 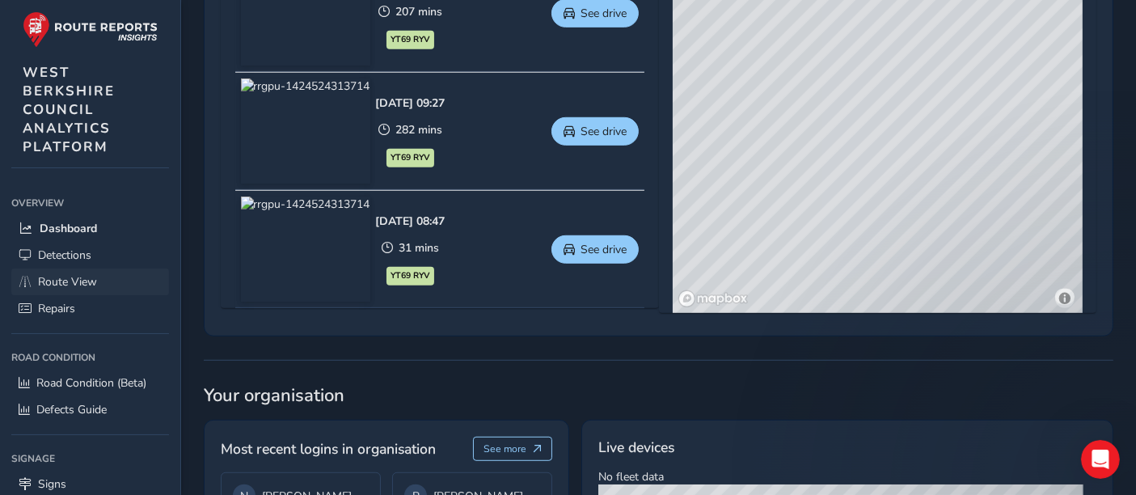 What do you see at coordinates (90, 255) in the screenshot?
I see `a: Detections` at bounding box center [90, 255].